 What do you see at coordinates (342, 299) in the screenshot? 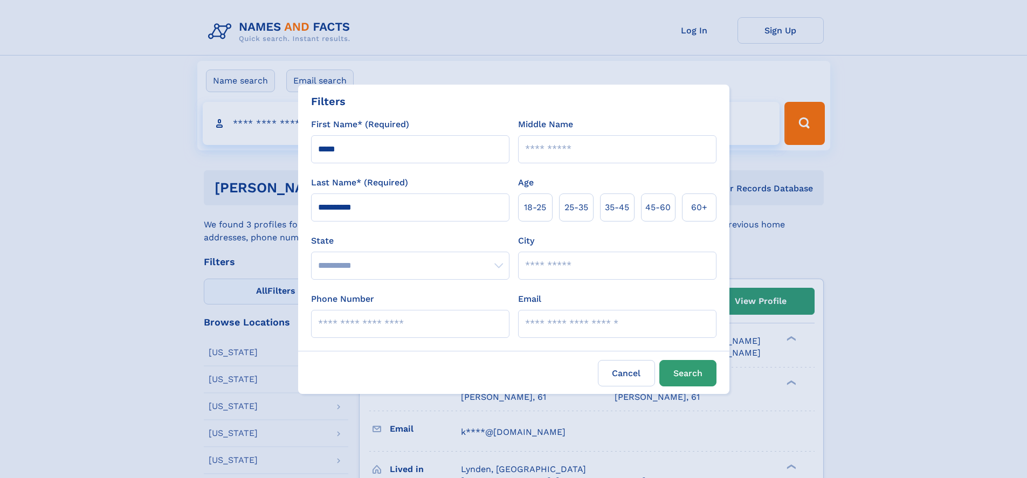
I see `label: Phone Number` at bounding box center [342, 299].